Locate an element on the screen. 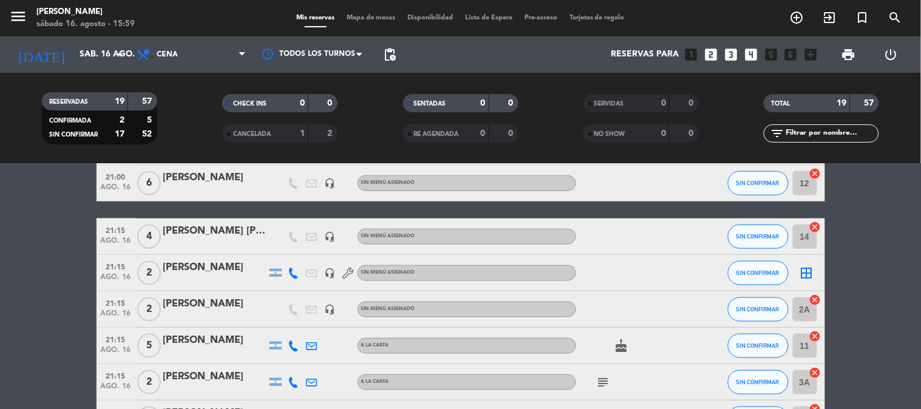 The image size is (921, 409). input: Filtrar por nombre... is located at coordinates (831, 134).